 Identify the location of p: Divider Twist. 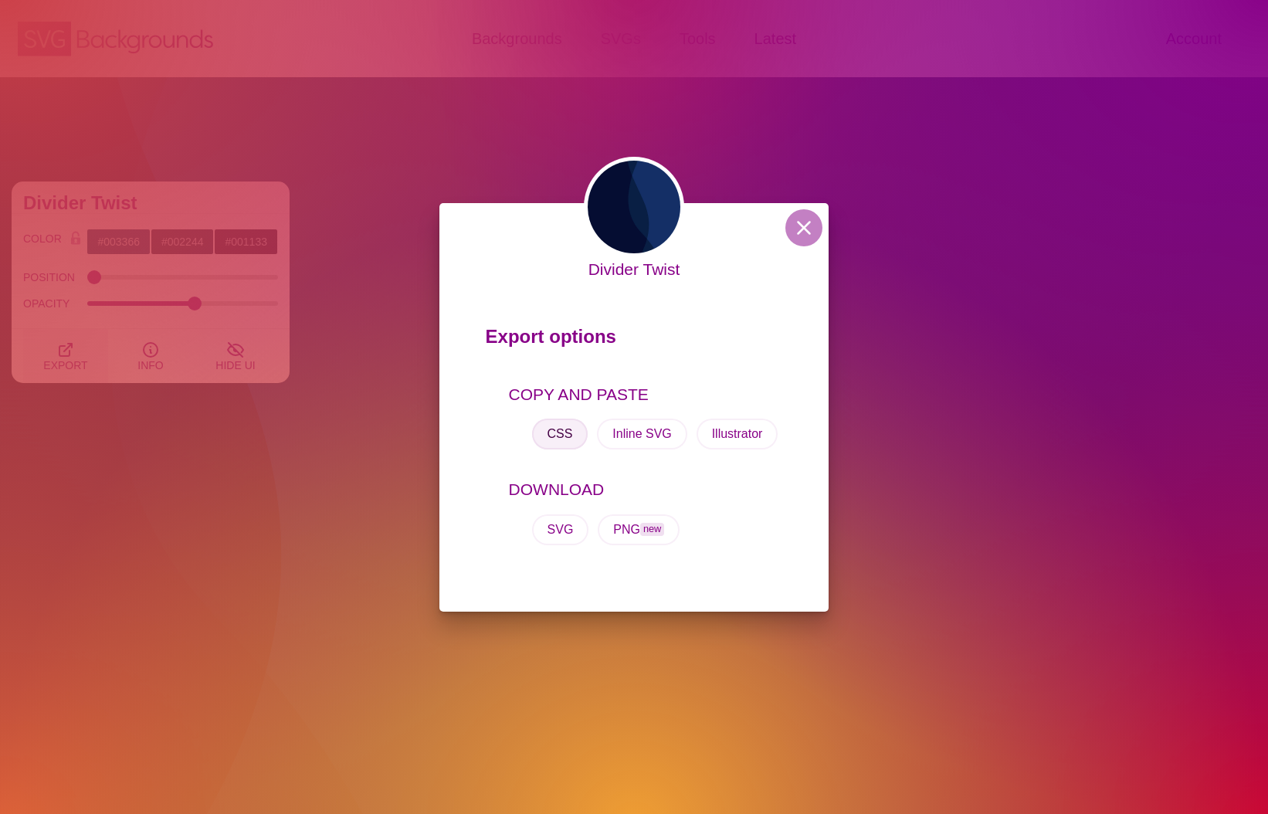
(634, 270).